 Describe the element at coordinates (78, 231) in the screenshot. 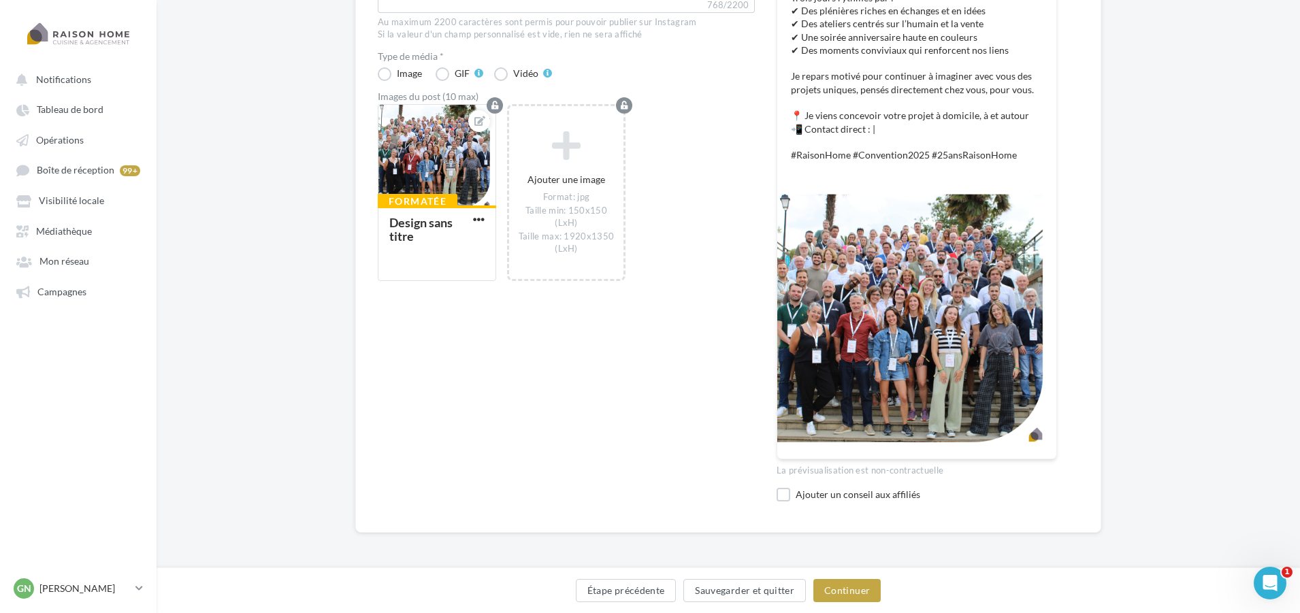

I see `a: Médiathèque` at that location.